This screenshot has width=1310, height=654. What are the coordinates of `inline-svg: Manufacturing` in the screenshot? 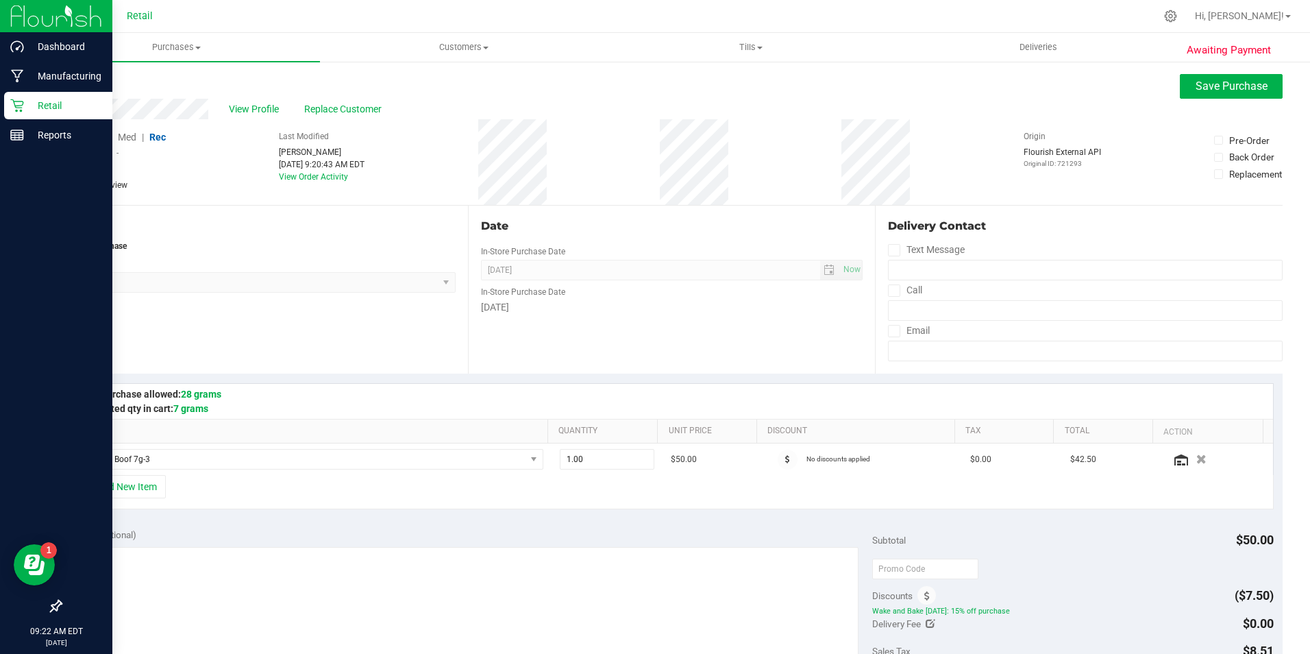 It's located at (17, 76).